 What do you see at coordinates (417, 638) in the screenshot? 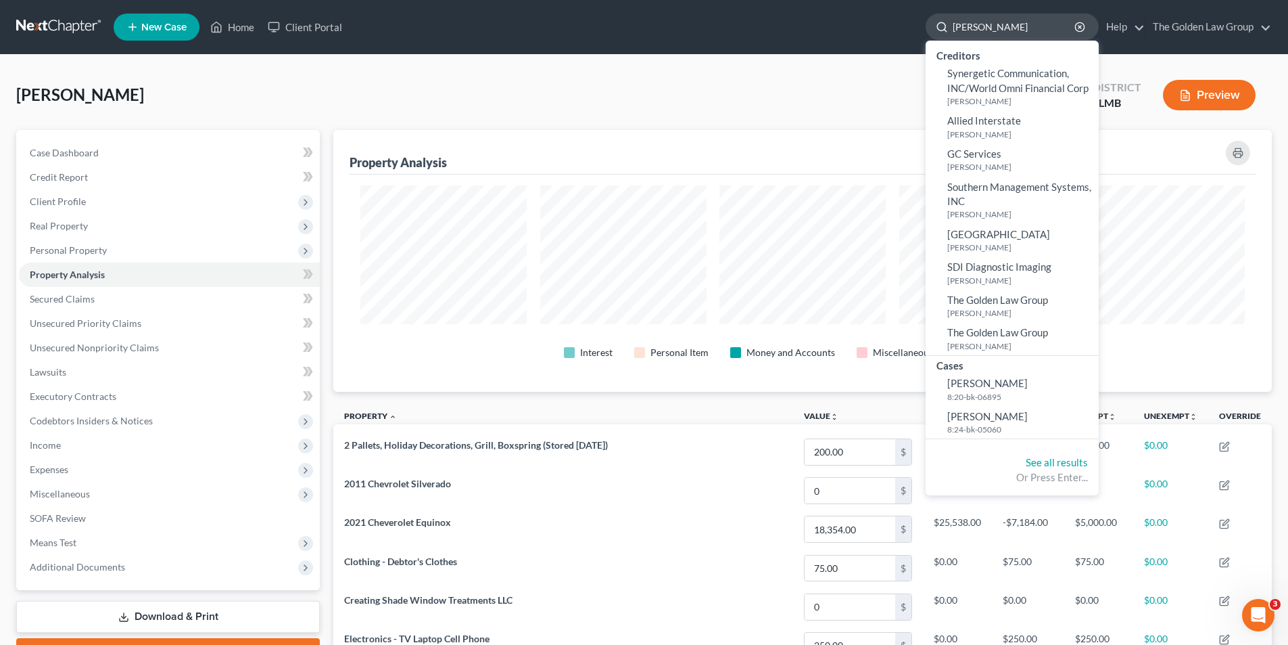
I see `span: Electronics - TV Laptop Cell Phone` at bounding box center [417, 638].